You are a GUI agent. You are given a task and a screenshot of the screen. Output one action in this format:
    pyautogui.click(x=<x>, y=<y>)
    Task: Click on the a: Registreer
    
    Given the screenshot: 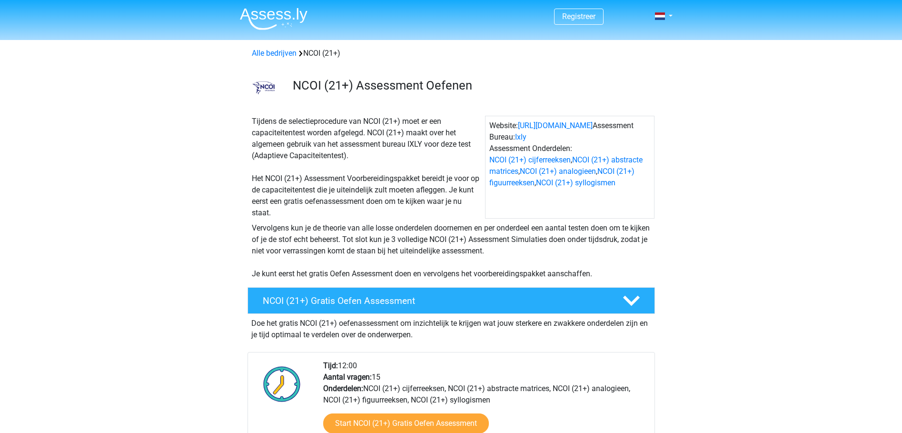 What is the action you would take?
    pyautogui.click(x=579, y=16)
    